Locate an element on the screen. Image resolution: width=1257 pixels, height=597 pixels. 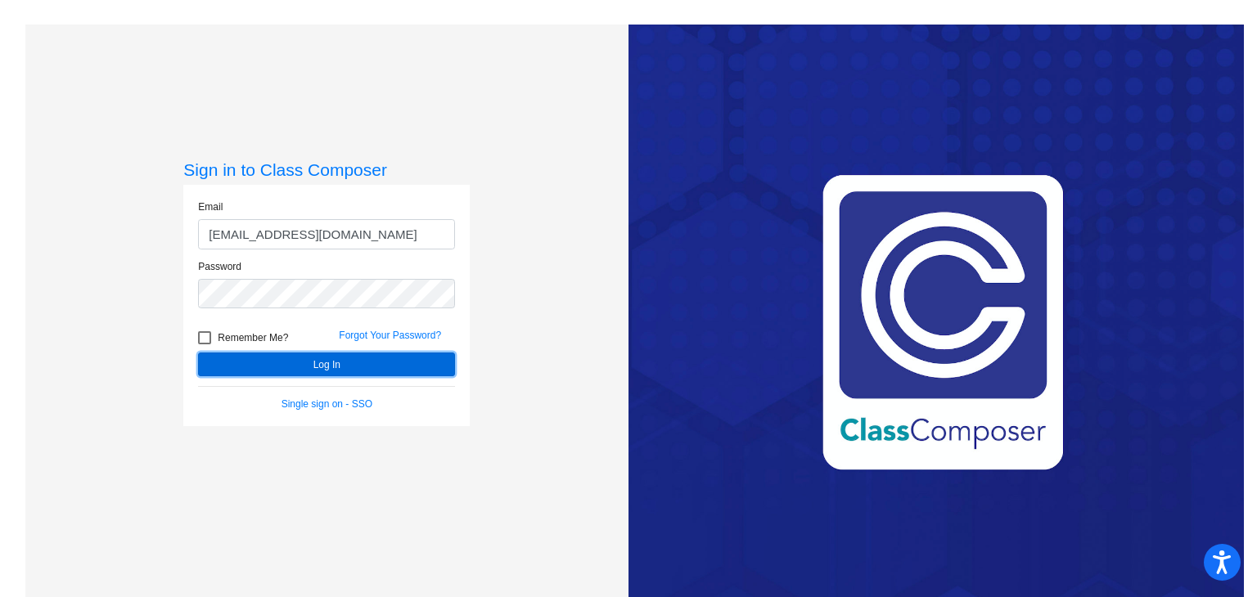
a: Single sign on - SSO is located at coordinates (326, 404).